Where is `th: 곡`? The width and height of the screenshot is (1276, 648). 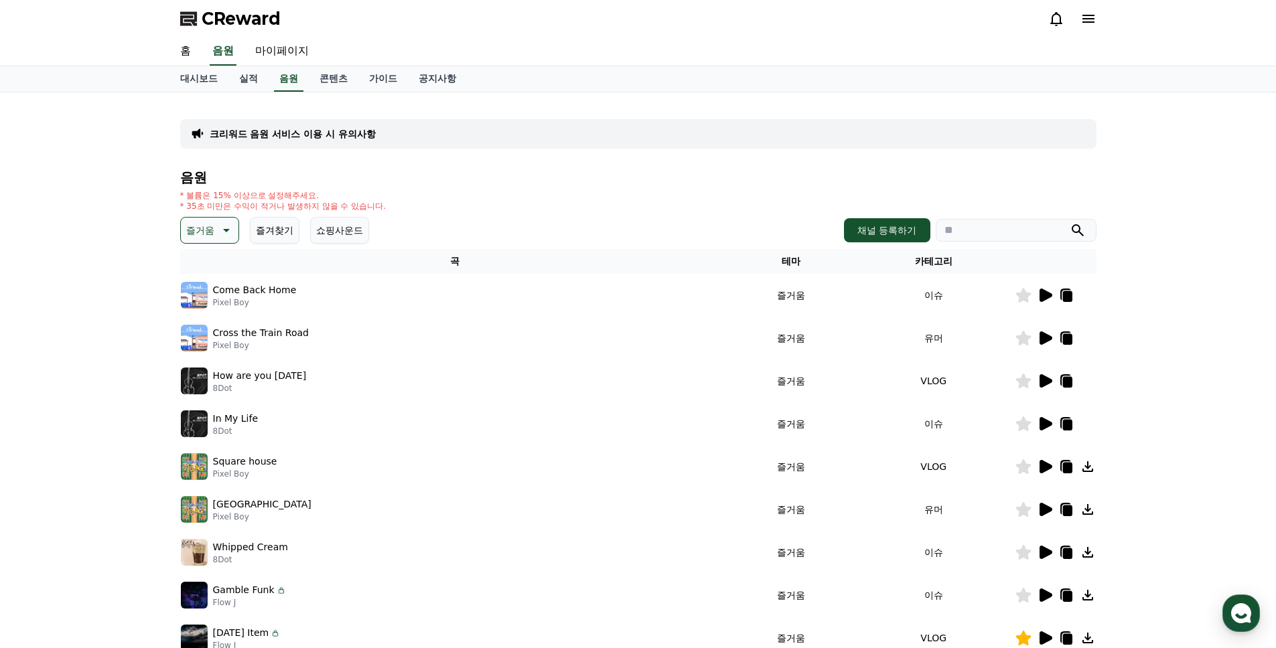
th: 곡 is located at coordinates (455, 261).